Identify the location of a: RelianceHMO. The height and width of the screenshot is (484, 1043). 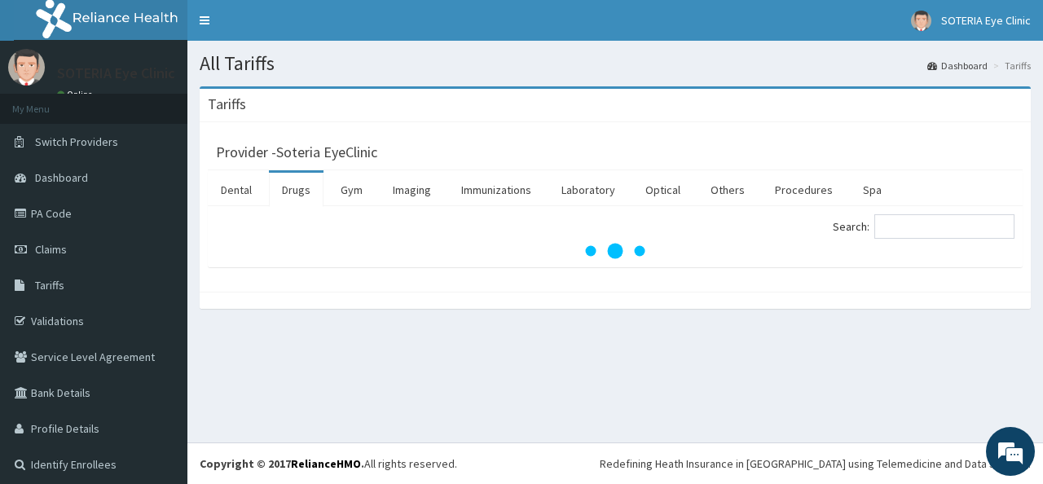
(326, 464).